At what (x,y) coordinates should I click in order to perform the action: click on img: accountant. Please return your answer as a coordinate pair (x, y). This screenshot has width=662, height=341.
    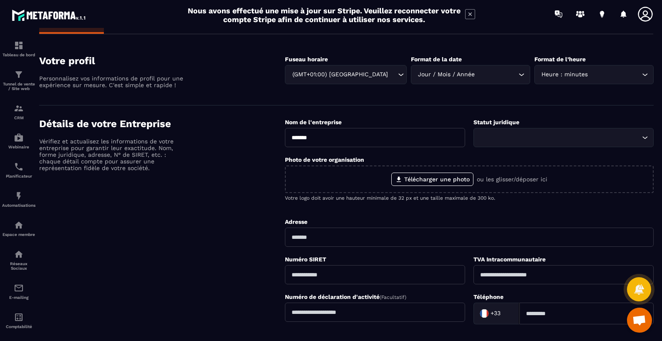
    Looking at the image, I should click on (19, 317).